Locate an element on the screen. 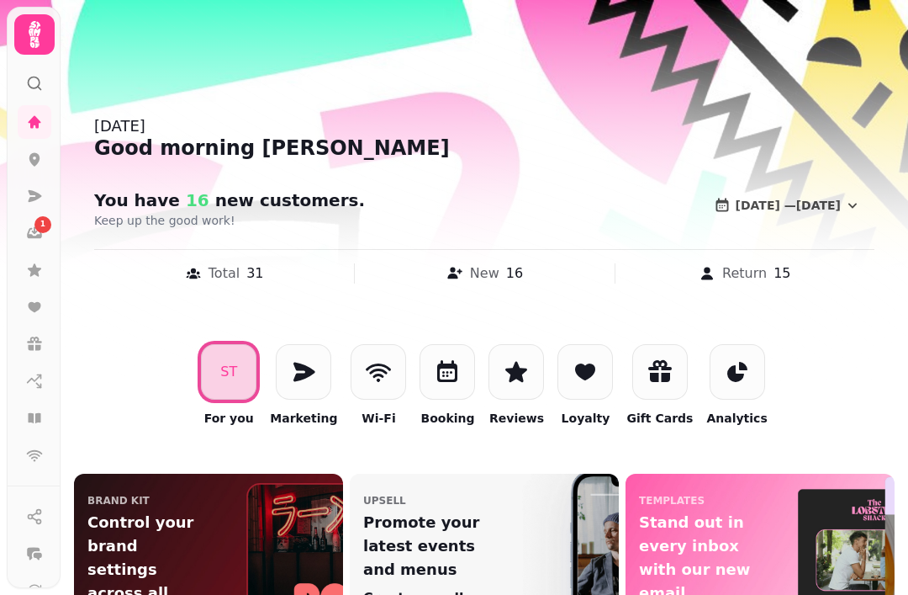  p: Loyalty is located at coordinates (586, 418).